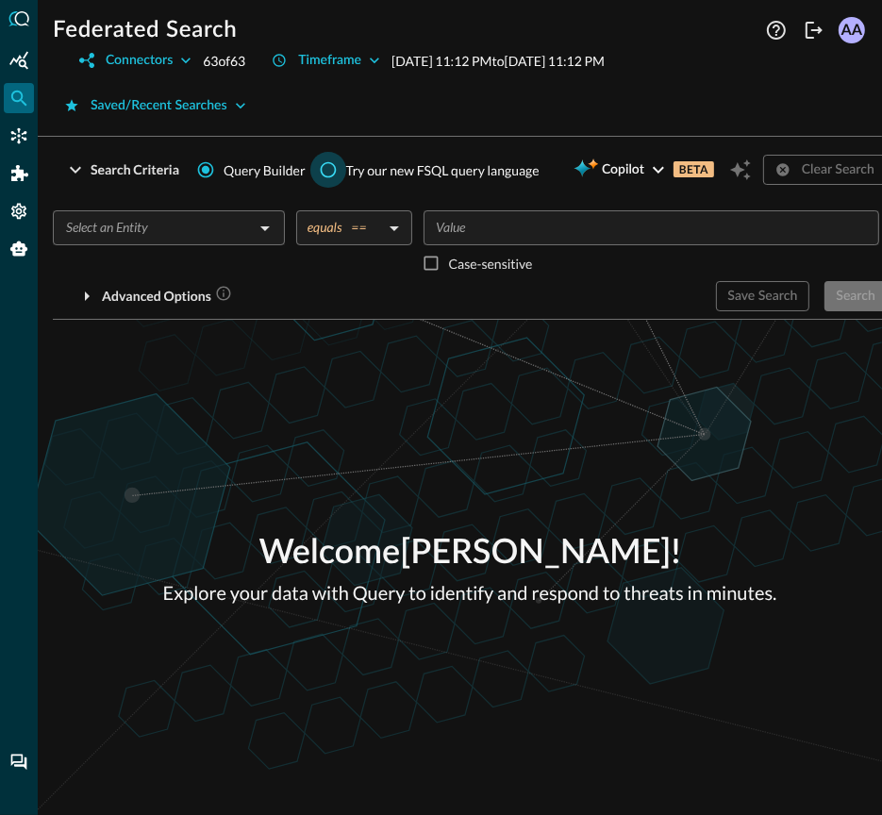 This screenshot has height=815, width=882. I want to click on div: Search Criteria, so click(135, 170).